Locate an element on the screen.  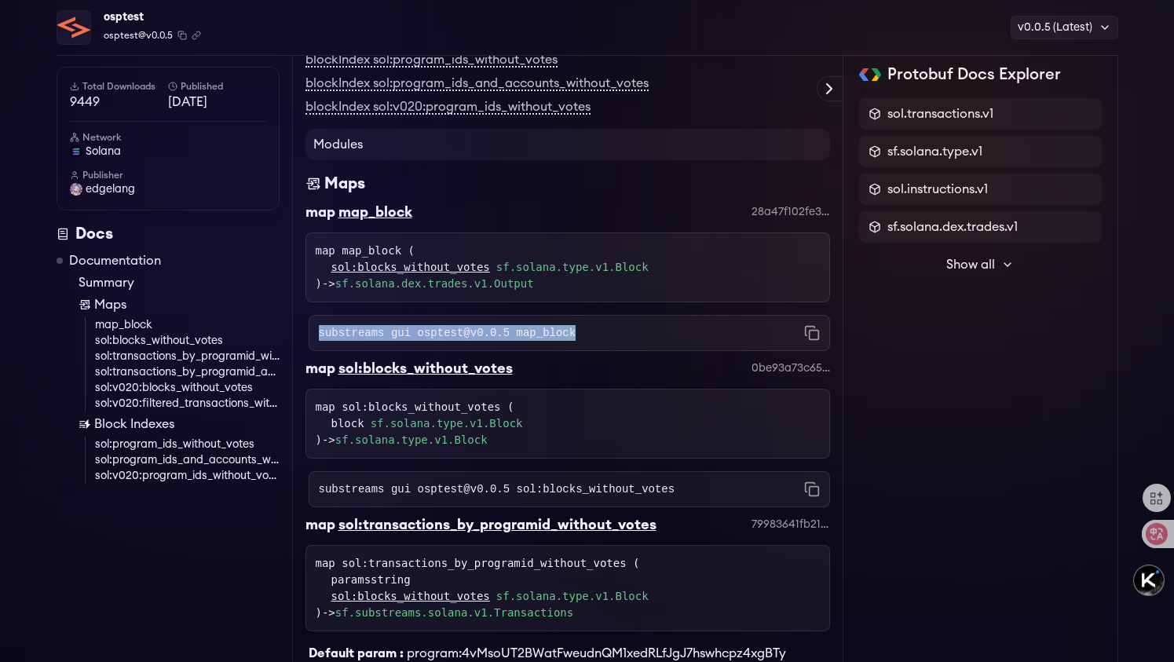
a: Summary is located at coordinates (179, 283).